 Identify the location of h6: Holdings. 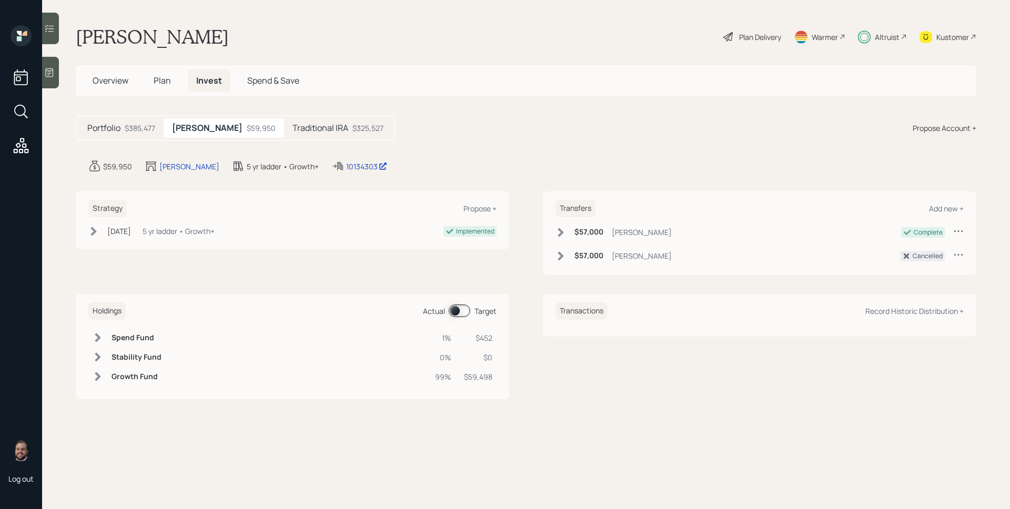
(107, 311).